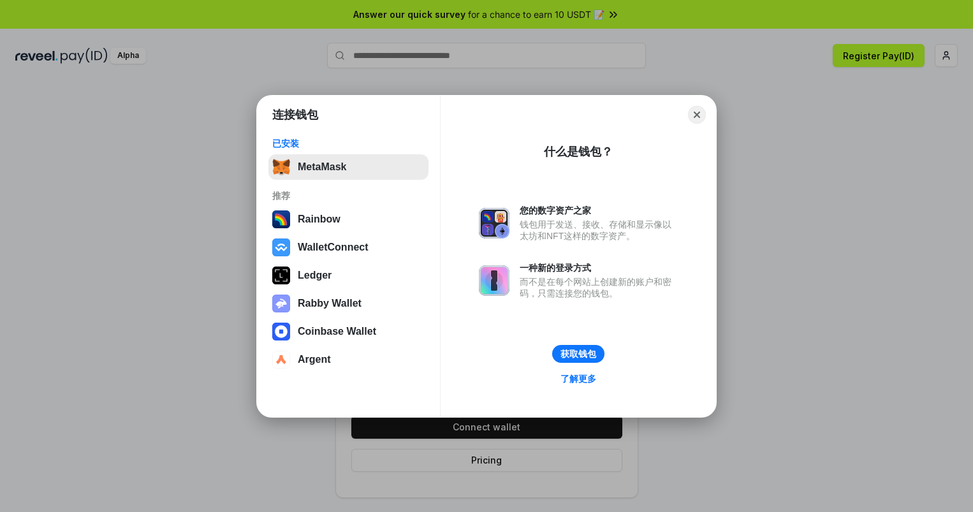  I want to click on img: svg+xml,%3Csvg%20fill%3D%22none%22%20height%3D%2233%22%20viewBox%3D%220%200%2035%2033%22%20width%..., so click(281, 167).